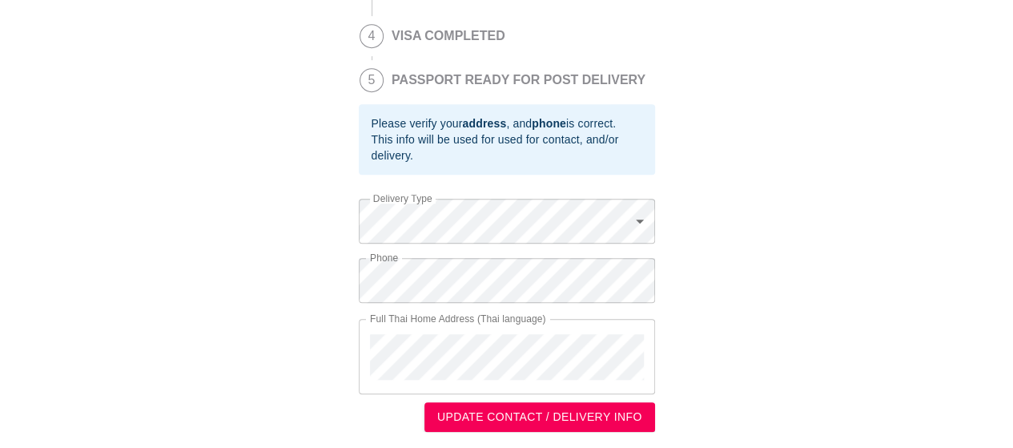  What do you see at coordinates (507, 147) in the screenshot?
I see `div: This info will be used for used for contact, and/or delivery.` at bounding box center [507, 147].